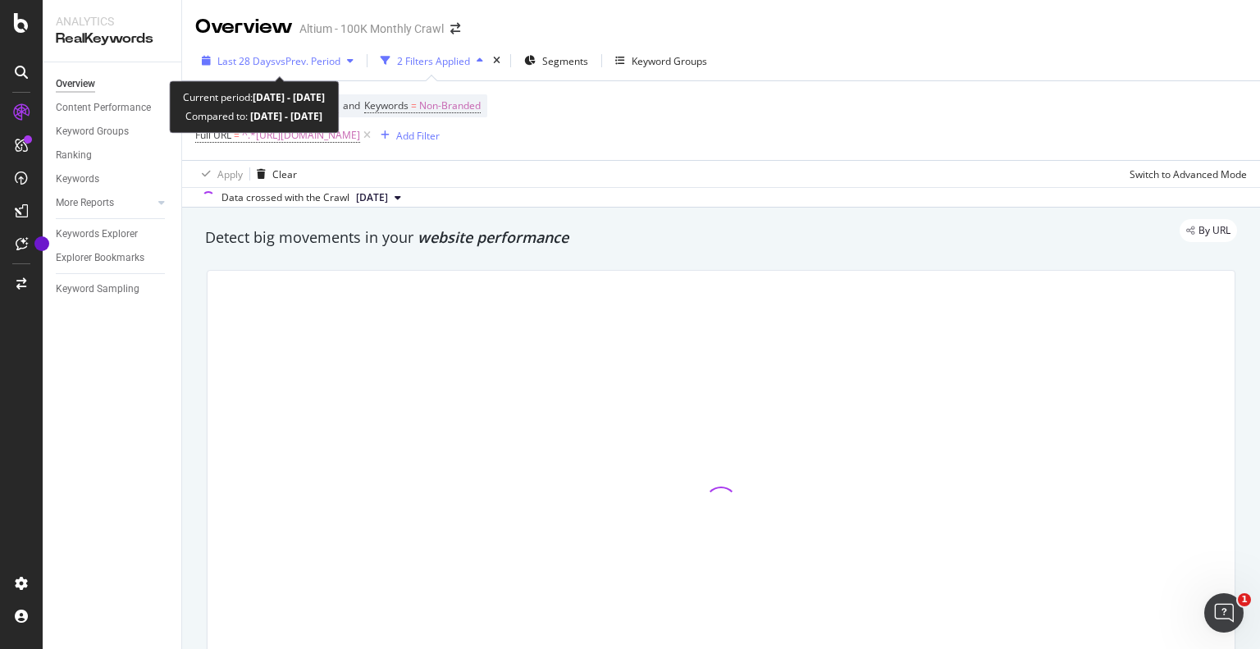  I want to click on div: Keywords Explorer, so click(97, 234).